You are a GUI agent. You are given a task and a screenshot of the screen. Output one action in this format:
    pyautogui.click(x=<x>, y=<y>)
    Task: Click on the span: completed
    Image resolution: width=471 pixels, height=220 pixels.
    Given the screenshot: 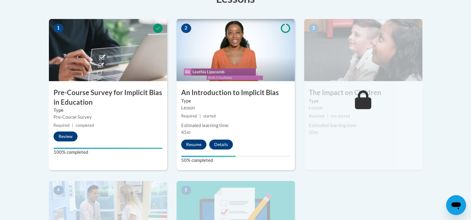 What is the action you would take?
    pyautogui.click(x=85, y=125)
    